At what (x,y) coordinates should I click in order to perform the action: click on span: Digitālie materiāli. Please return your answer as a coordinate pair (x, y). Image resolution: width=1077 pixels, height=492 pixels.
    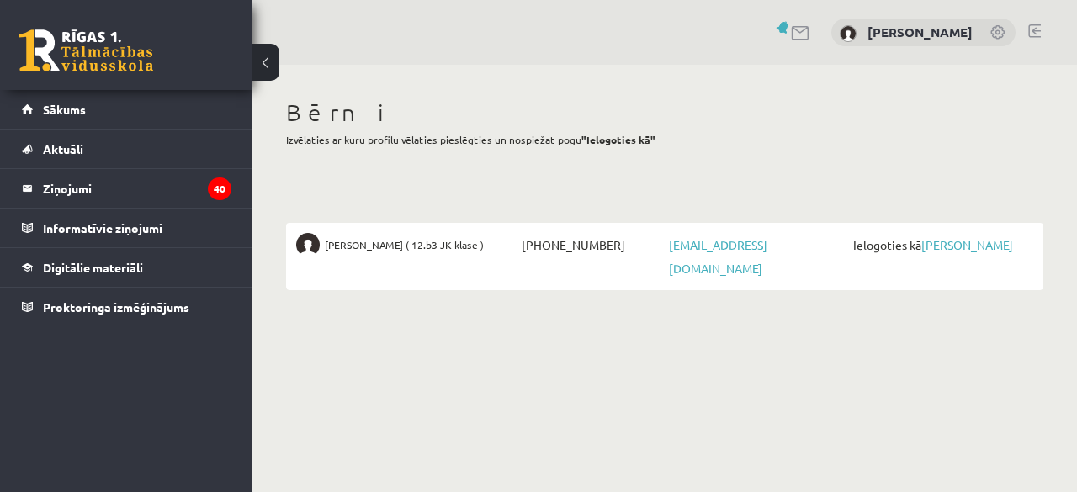
    Looking at the image, I should click on (93, 267).